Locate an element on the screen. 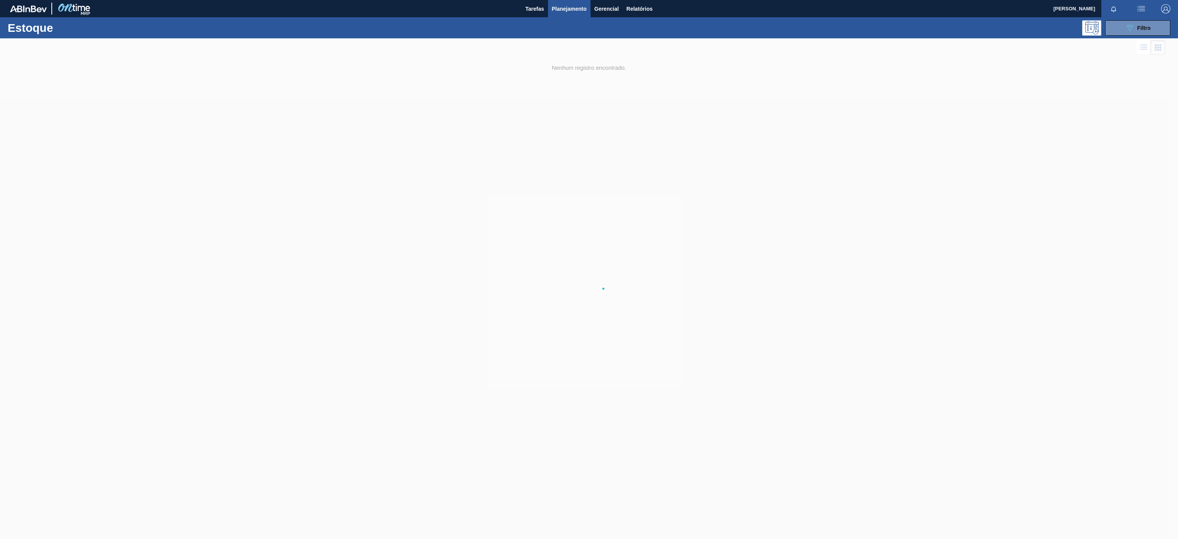  span: Tarefas is located at coordinates (535, 9).